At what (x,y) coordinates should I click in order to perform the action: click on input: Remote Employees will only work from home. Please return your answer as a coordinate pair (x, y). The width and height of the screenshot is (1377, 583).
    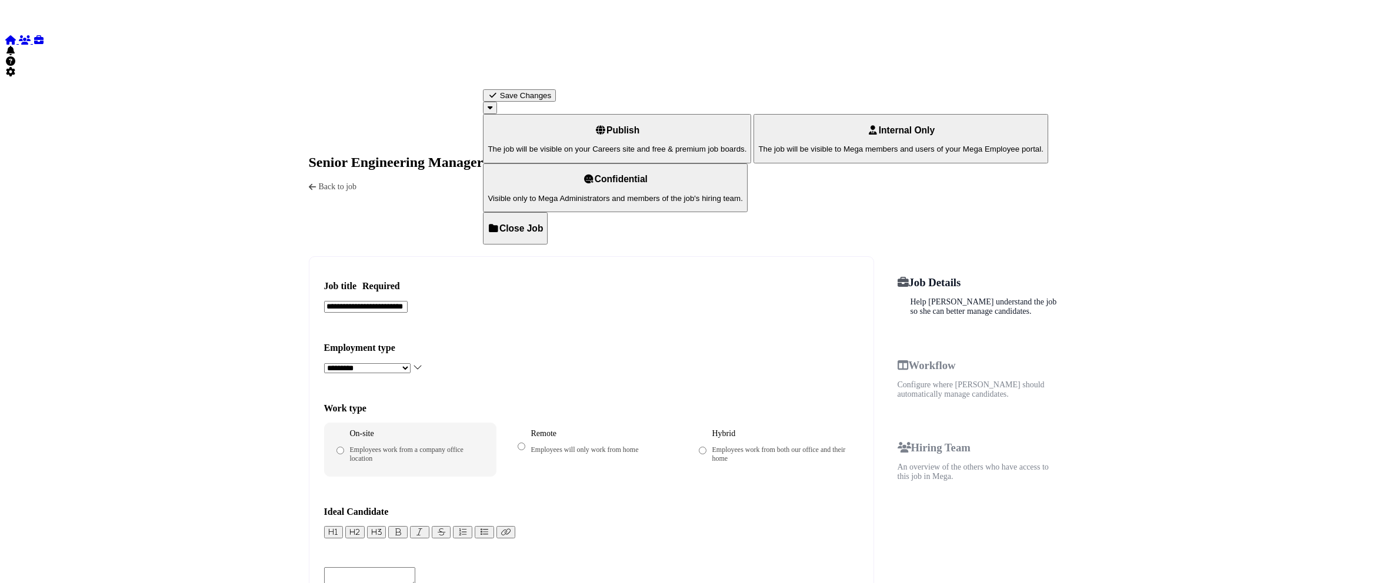
    Looking at the image, I should click on (521, 446).